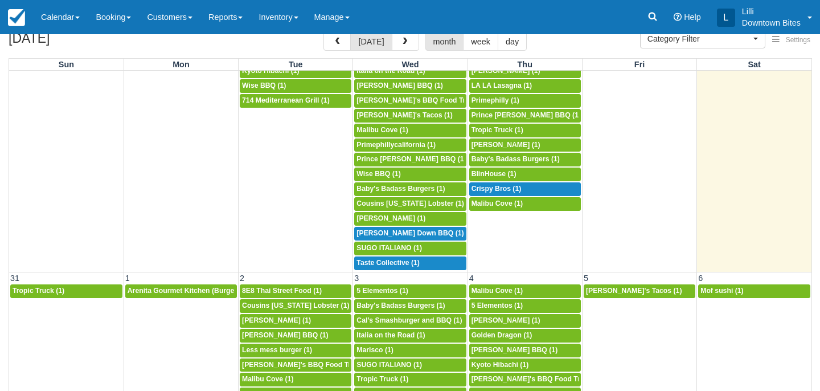 This screenshot has height=391, width=820. Describe the element at coordinates (525, 335) in the screenshot. I see `a: Golden Dragon (1)` at that location.